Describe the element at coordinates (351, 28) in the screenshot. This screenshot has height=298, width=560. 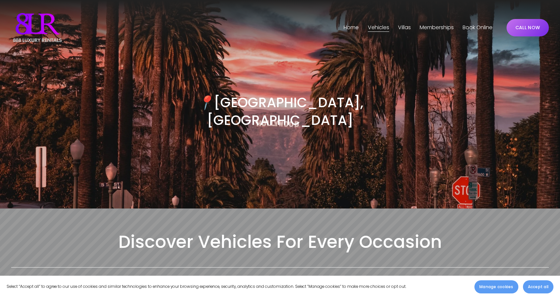
I see `a: Home` at that location.